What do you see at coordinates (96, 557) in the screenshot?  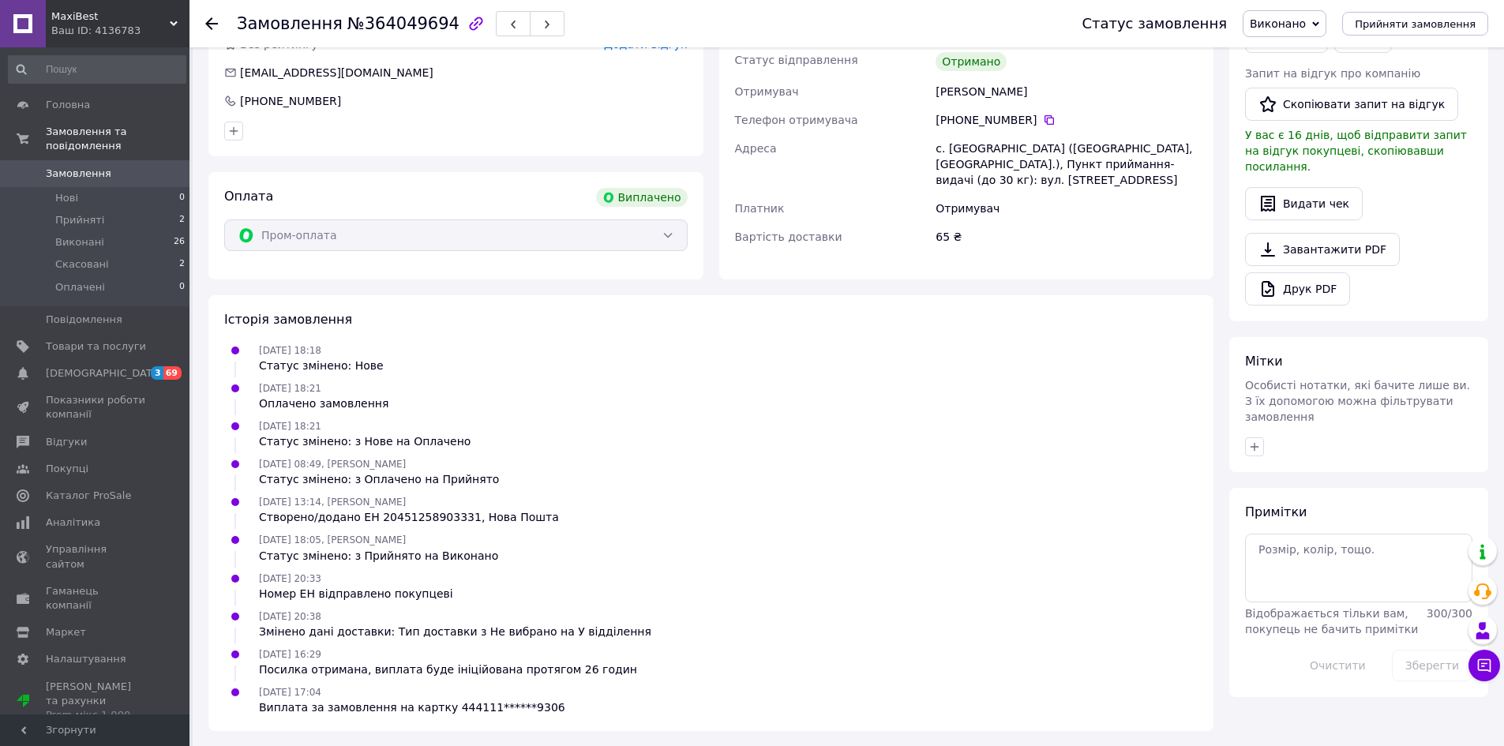 I see `span: Управління сайтом` at bounding box center [96, 557].